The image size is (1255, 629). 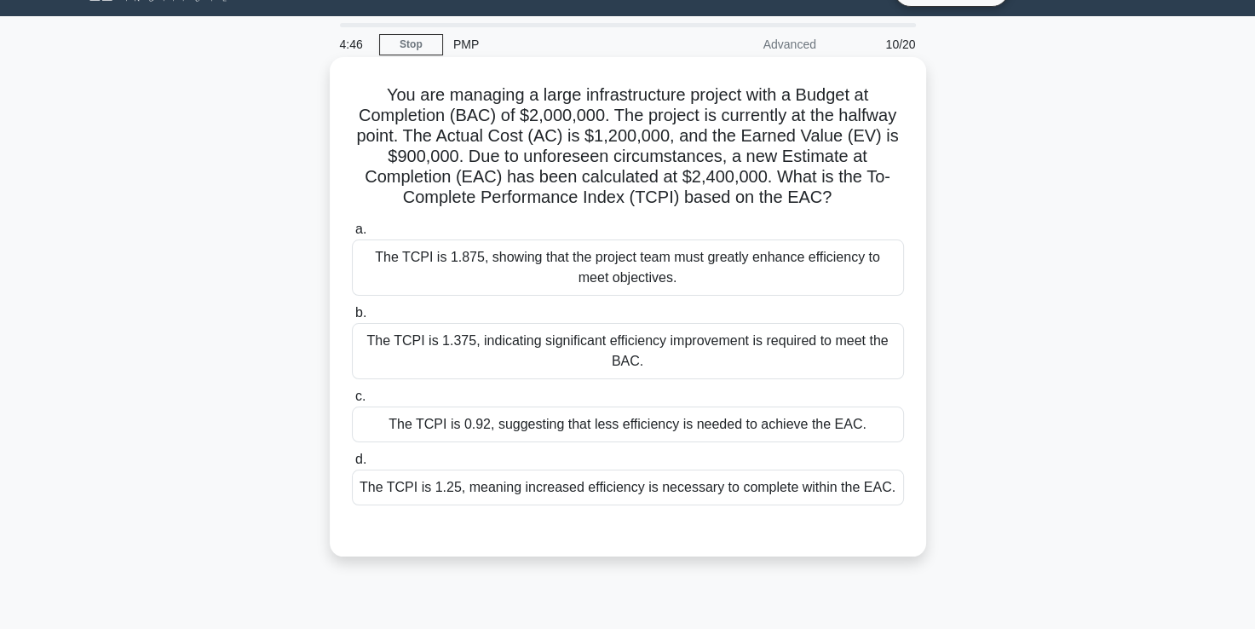 What do you see at coordinates (876, 44) in the screenshot?
I see `div: 10/20` at bounding box center [876, 44].